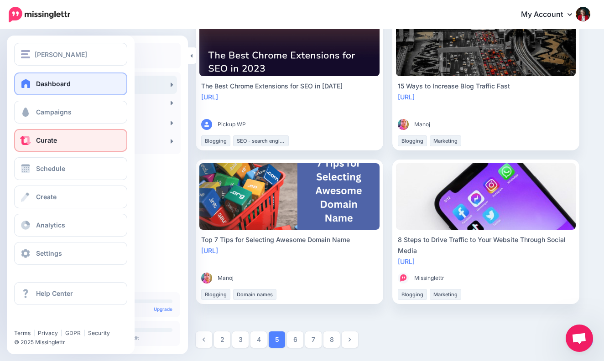  I want to click on li: SEO - search engine optimization, so click(261, 141).